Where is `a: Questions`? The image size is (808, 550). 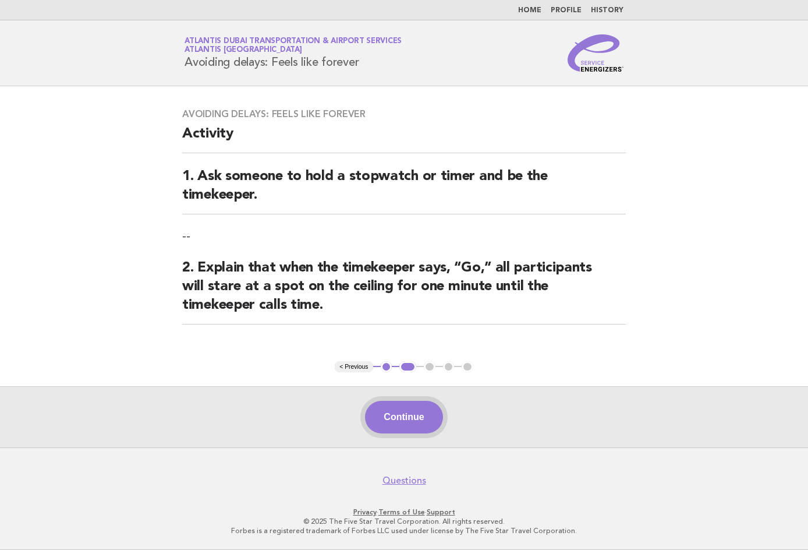 a: Questions is located at coordinates (404, 480).